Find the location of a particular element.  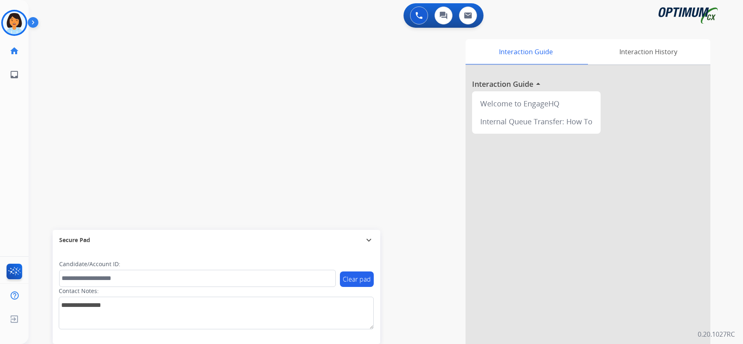

div: Interaction Guide is located at coordinates (525, 52).